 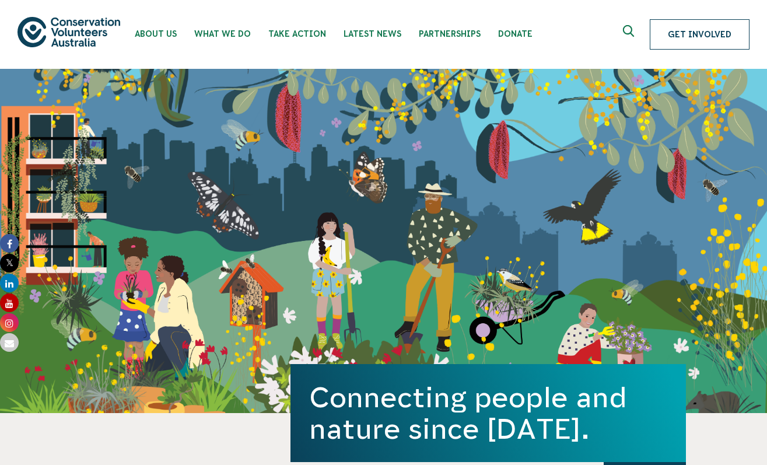 I want to click on span: Expand search box, so click(x=630, y=34).